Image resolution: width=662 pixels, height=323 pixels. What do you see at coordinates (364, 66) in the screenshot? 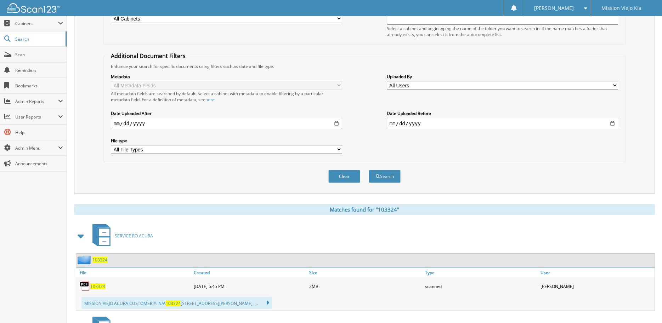
I see `div: Enhance your search for specific documents using filters such as date and file type.` at bounding box center [364, 66].